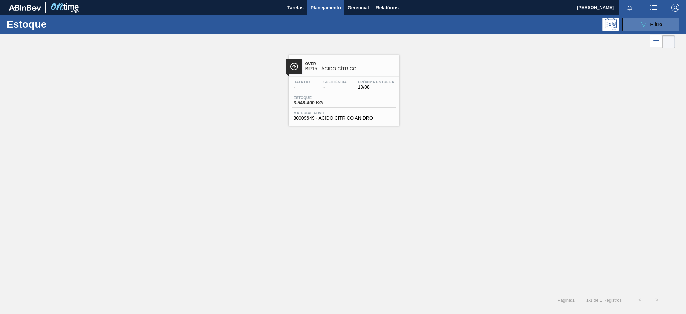 The width and height of the screenshot is (686, 314). I want to click on span: Planejamento, so click(326, 8).